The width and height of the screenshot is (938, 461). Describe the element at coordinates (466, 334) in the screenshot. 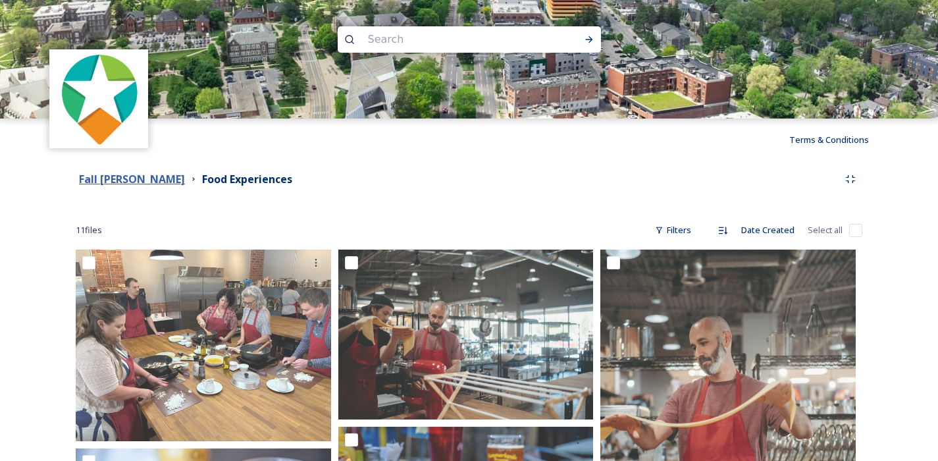

I see `img: Local Epicurean Credit Explore Michigan More (1).jpg` at that location.